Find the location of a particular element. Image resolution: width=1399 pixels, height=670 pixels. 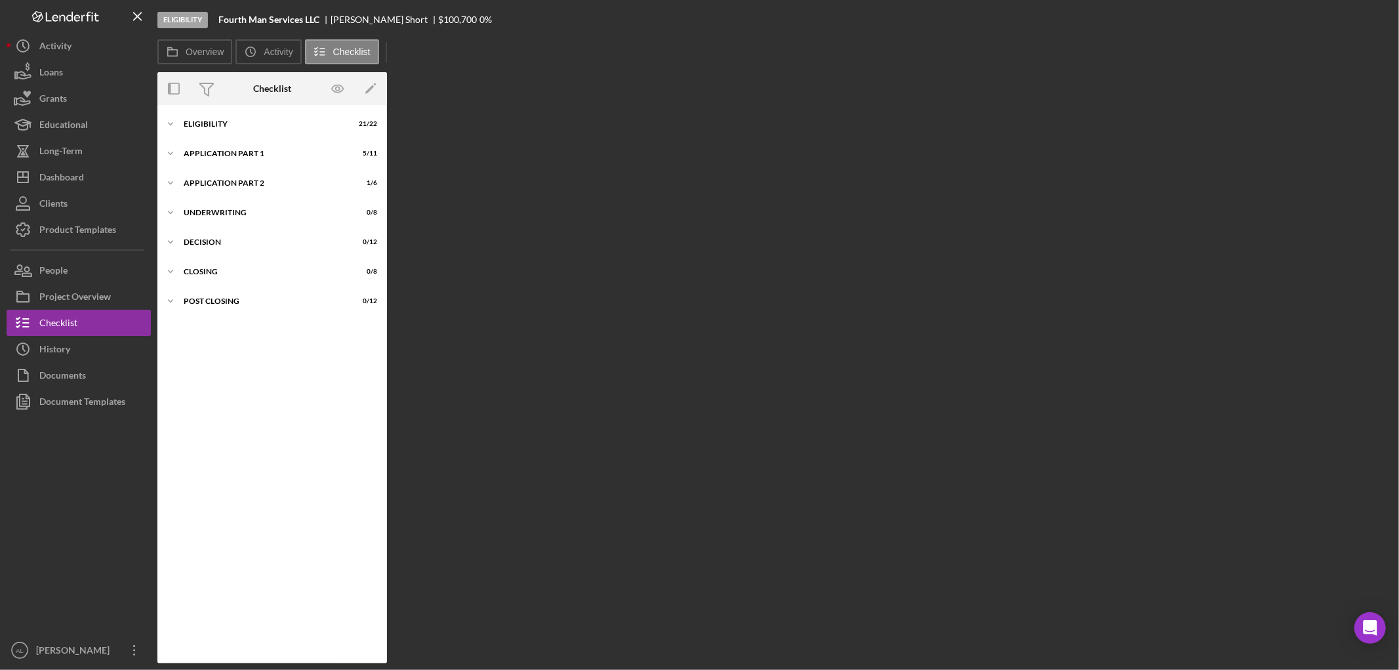

a: Educational is located at coordinates (79, 125).